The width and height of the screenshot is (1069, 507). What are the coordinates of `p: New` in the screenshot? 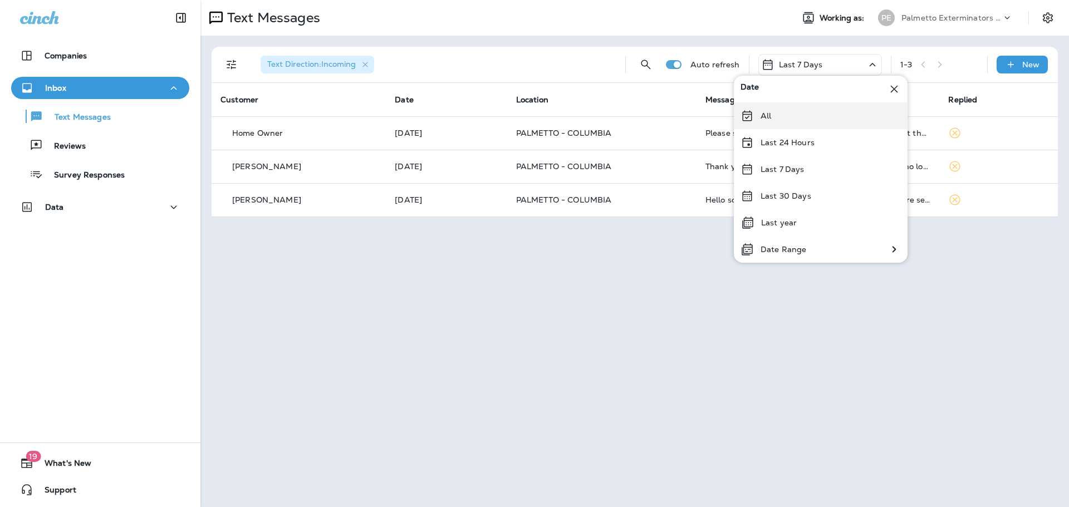 It's located at (1031, 65).